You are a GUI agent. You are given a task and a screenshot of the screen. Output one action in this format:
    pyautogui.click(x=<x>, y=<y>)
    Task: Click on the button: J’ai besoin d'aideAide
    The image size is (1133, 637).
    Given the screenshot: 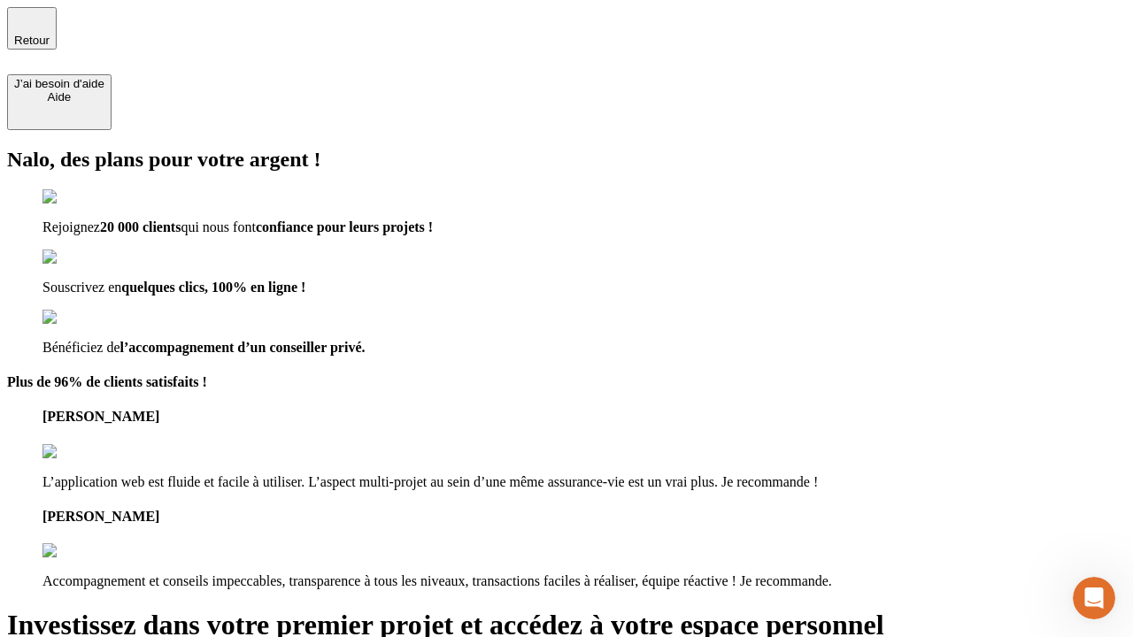 What is the action you would take?
    pyautogui.click(x=59, y=102)
    